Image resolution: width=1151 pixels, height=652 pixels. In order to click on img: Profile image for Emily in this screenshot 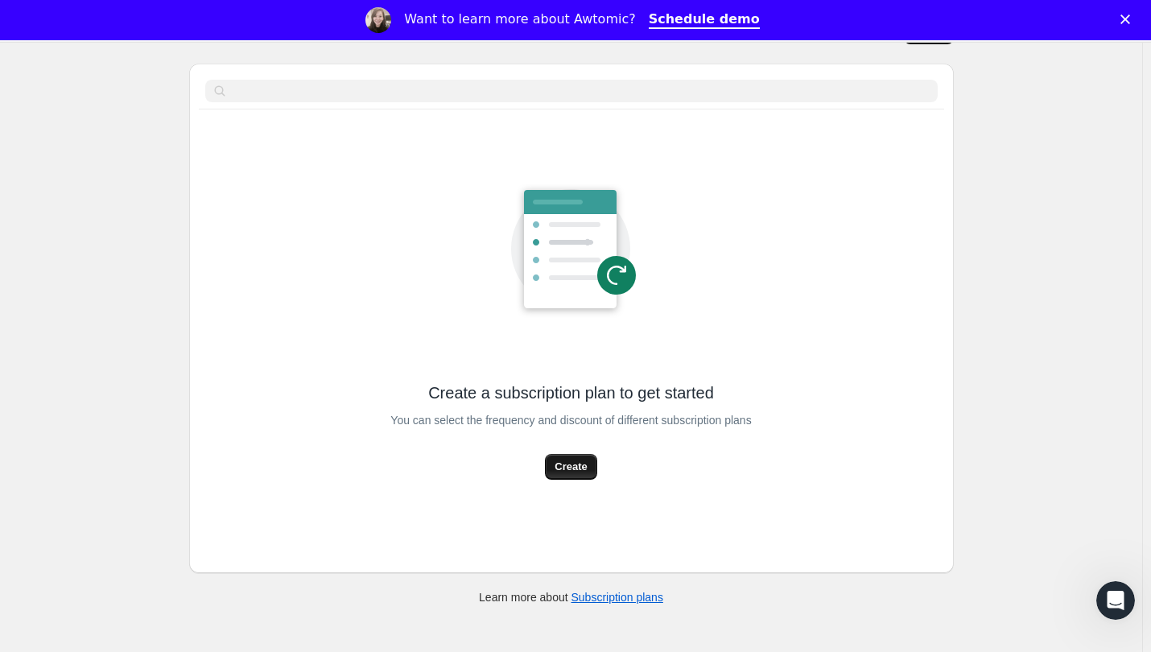, I will do `click(378, 20)`.